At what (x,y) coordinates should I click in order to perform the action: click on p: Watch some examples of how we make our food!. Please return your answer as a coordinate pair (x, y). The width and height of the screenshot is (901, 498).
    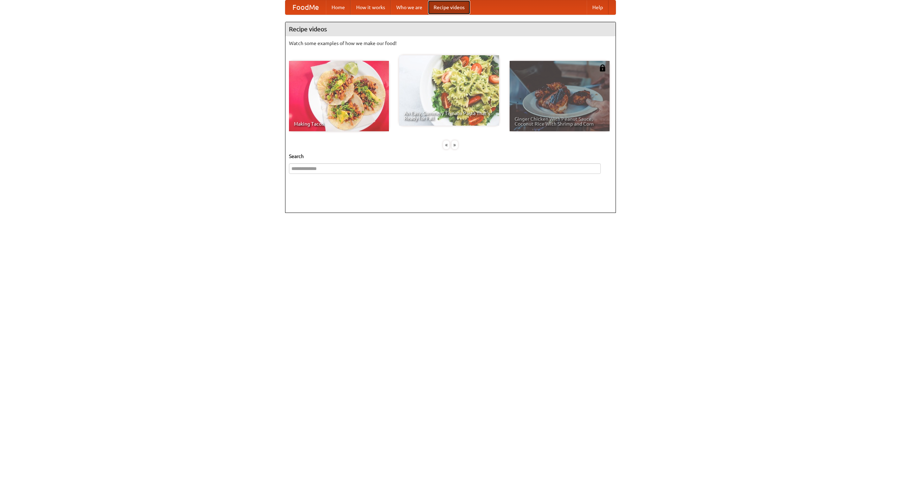
    Looking at the image, I should click on (450, 43).